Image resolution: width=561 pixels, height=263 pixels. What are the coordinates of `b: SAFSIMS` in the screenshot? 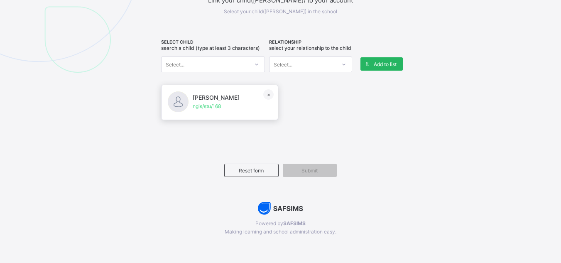 It's located at (295, 223).